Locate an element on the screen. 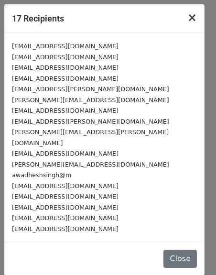  div: Chat Widget is located at coordinates (192, 252).